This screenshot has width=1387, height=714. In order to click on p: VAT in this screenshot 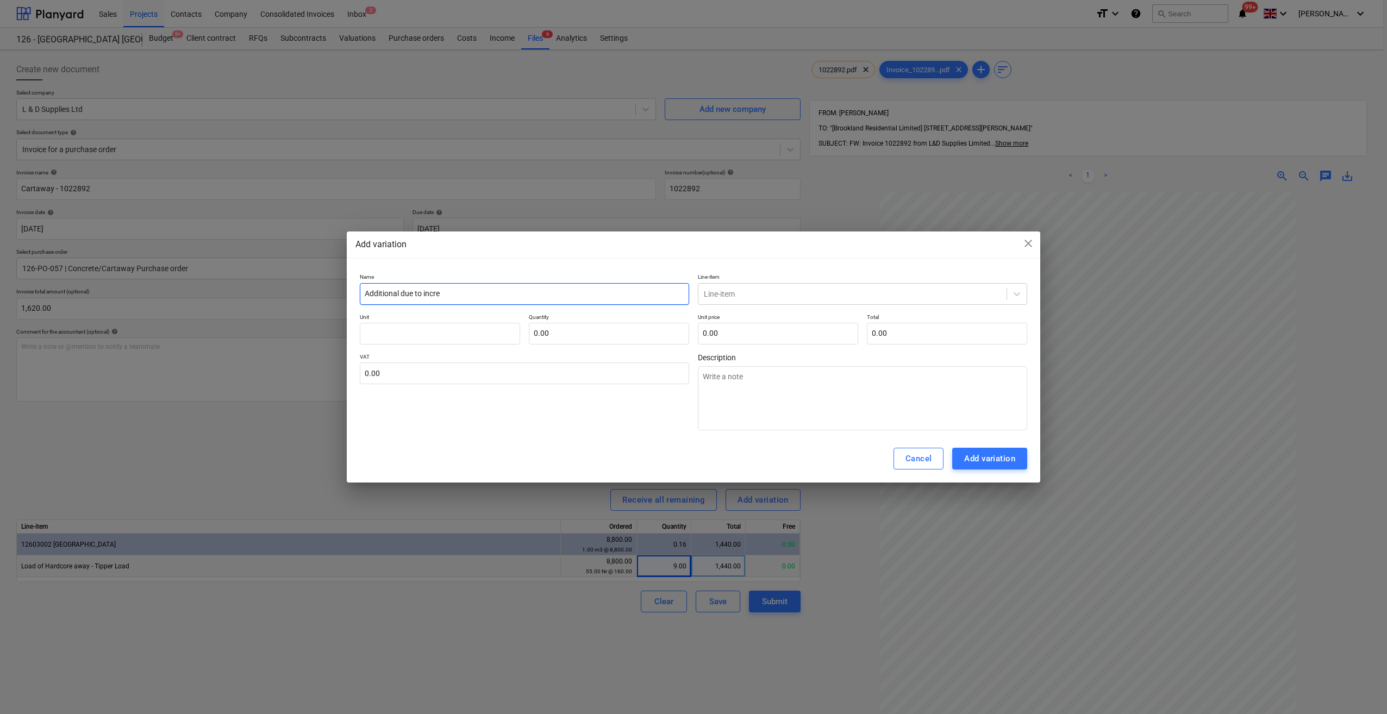, I will do `click(524, 357)`.